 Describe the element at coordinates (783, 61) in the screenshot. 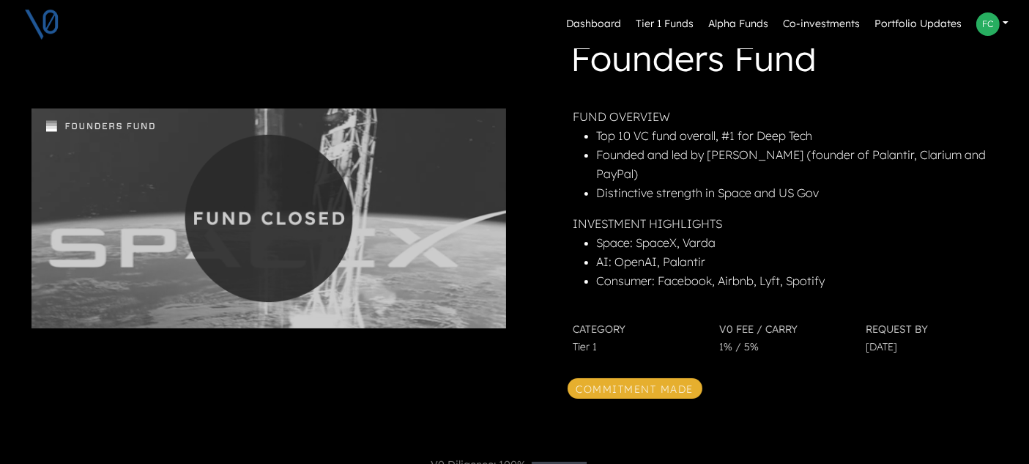

I see `h1: Founders Fund` at that location.